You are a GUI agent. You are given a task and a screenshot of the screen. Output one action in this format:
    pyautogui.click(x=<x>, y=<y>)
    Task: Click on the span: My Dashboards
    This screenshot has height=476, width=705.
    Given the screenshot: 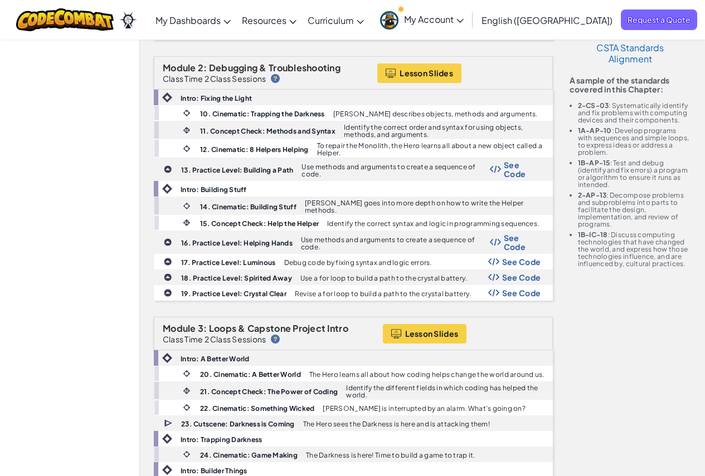 What is the action you would take?
    pyautogui.click(x=188, y=20)
    